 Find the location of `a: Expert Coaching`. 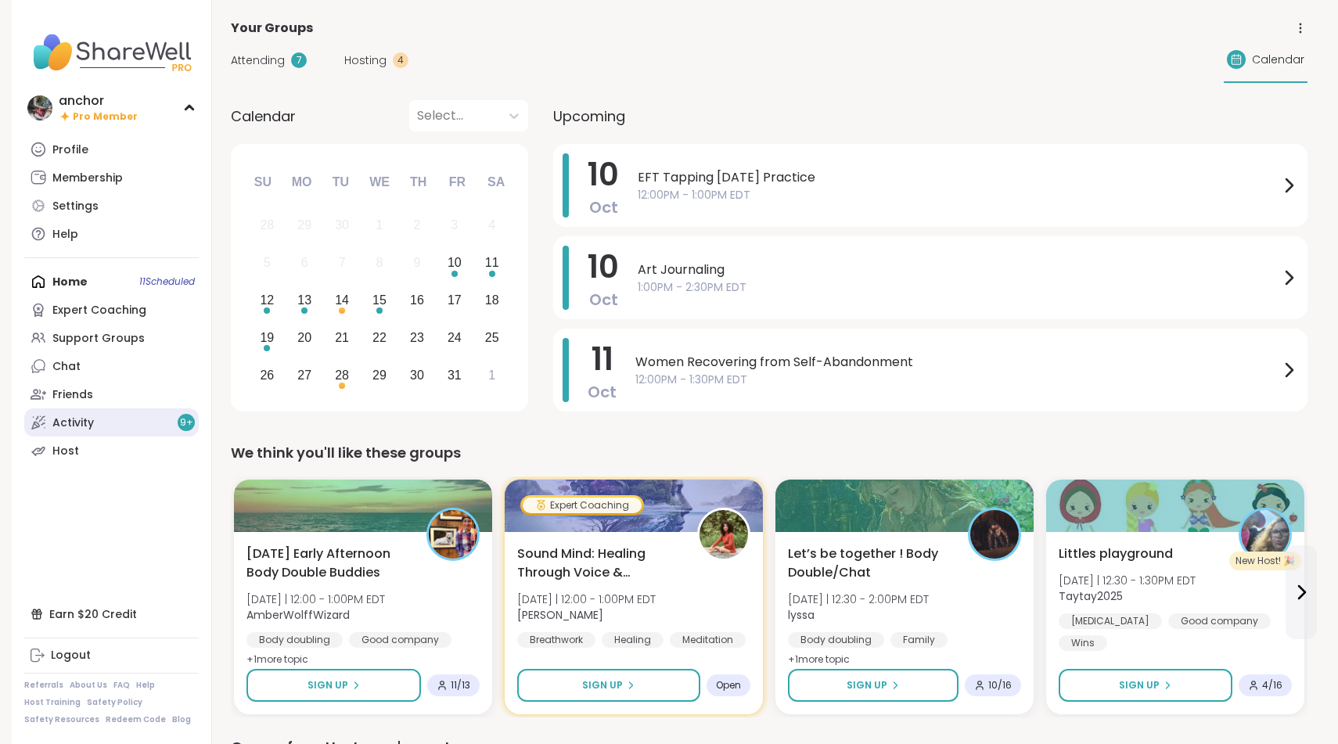

a: Expert Coaching is located at coordinates (111, 310).